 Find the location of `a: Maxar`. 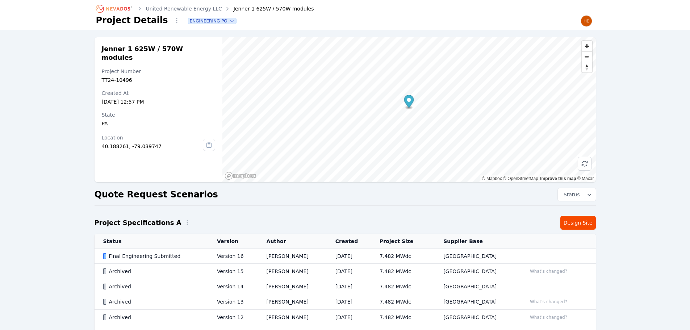

a: Maxar is located at coordinates (586, 179).